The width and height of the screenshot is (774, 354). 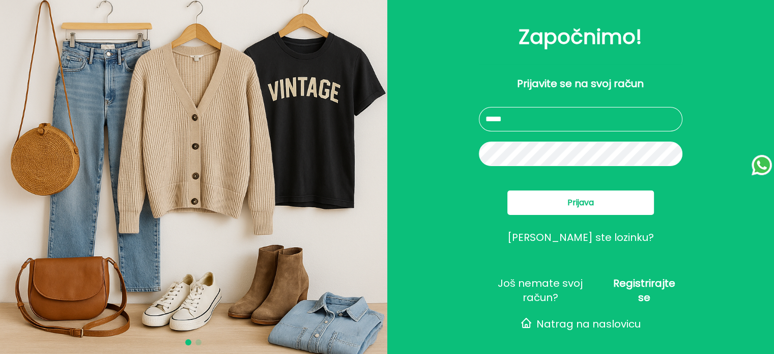 What do you see at coordinates (581, 203) in the screenshot?
I see `span: Prijava` at bounding box center [581, 203].